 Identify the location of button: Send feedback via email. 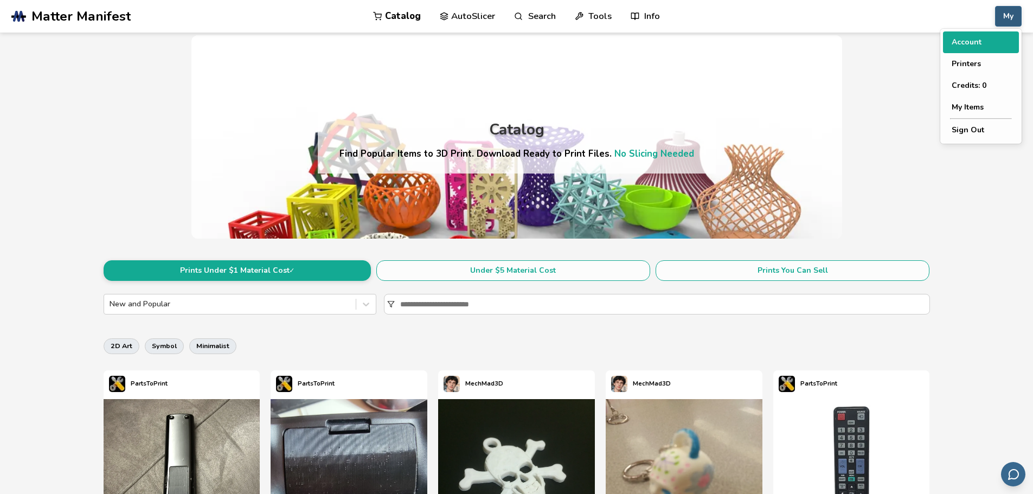
(1013, 474).